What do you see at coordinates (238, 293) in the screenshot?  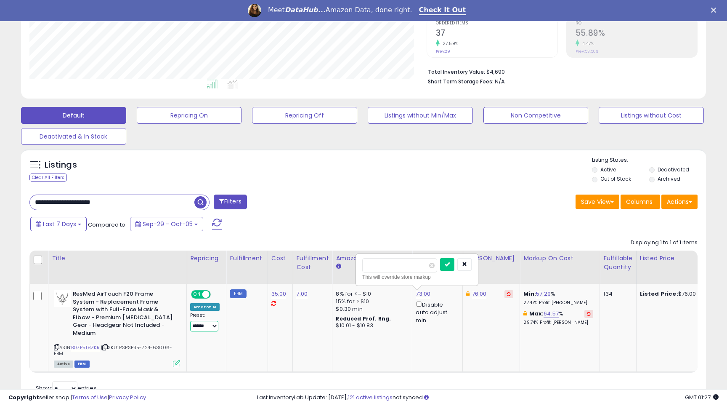 I see `small: FBM` at bounding box center [238, 293].